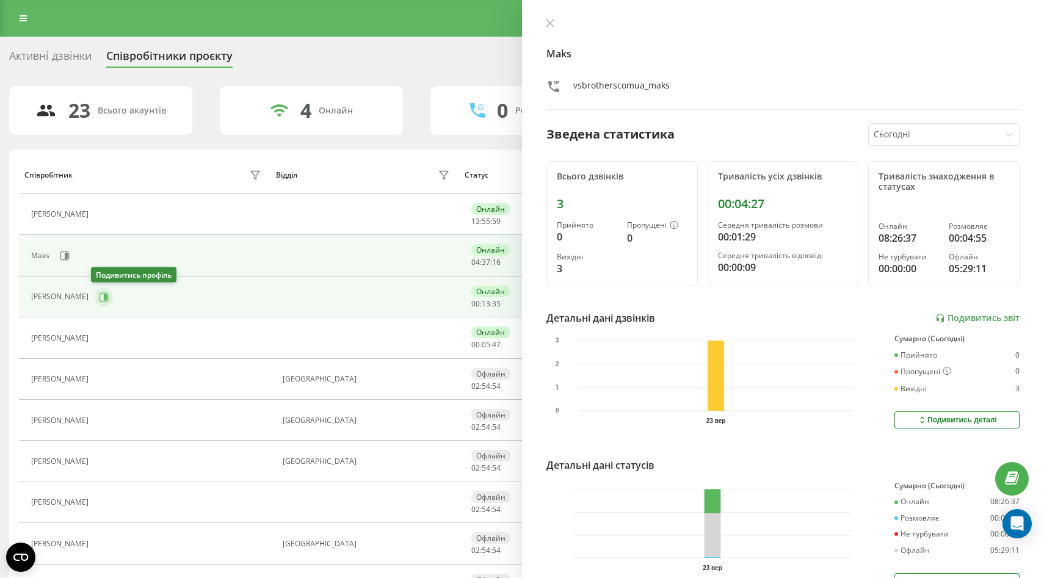 Image resolution: width=1044 pixels, height=578 pixels. I want to click on div: 00:00:09, so click(784, 267).